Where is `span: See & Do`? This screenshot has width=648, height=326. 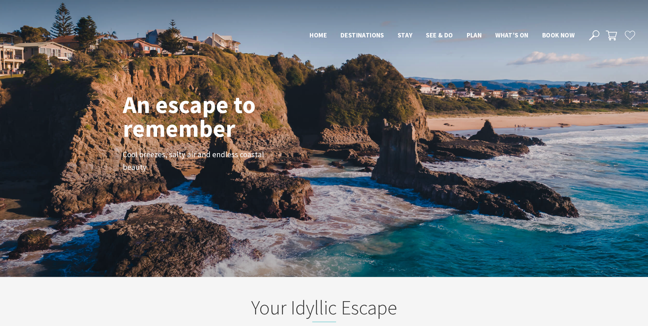 span: See & Do is located at coordinates (439, 35).